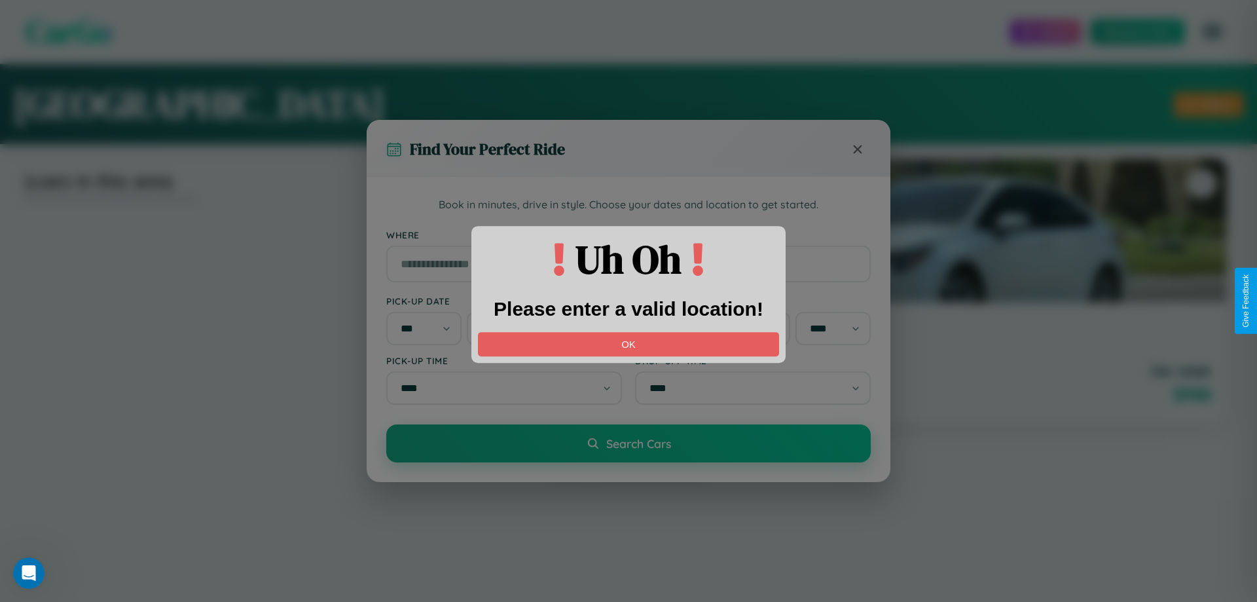 This screenshot has width=1257, height=602. Describe the element at coordinates (629, 205) in the screenshot. I see `p: Book in minutes, drive in style. Choose your dates and location to get started.` at that location.